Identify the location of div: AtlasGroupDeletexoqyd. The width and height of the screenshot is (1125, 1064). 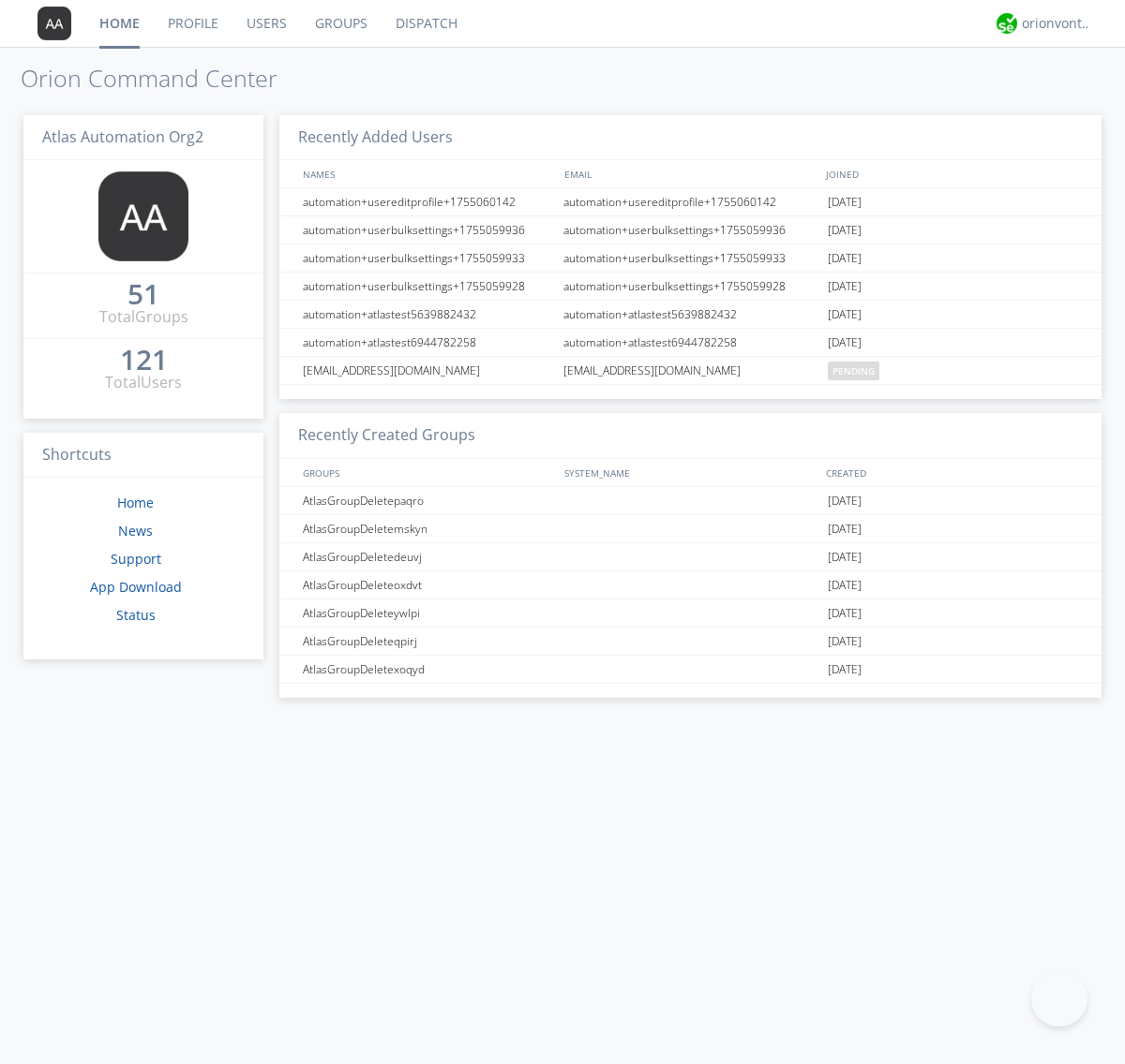
(428, 669).